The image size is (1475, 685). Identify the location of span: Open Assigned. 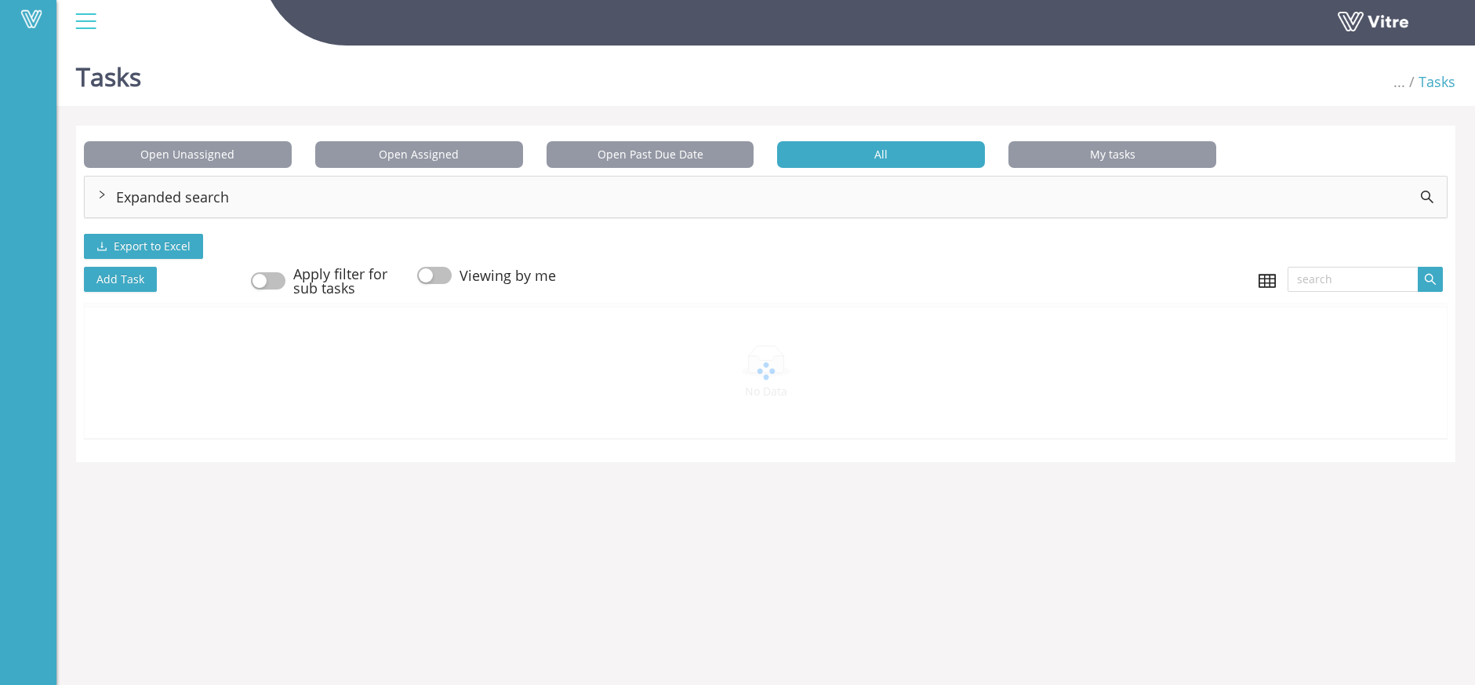
(419, 155).